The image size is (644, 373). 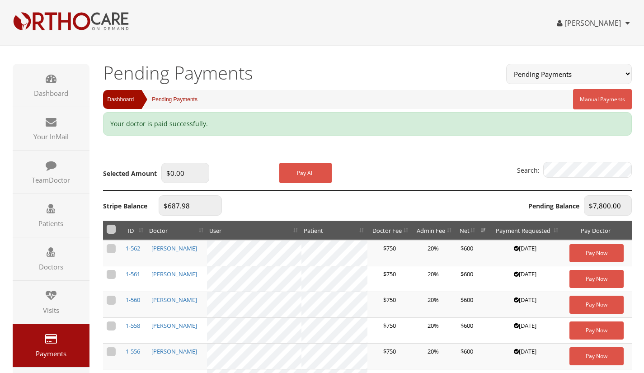 What do you see at coordinates (306, 173) in the screenshot?
I see `button: Pay All` at bounding box center [306, 173].